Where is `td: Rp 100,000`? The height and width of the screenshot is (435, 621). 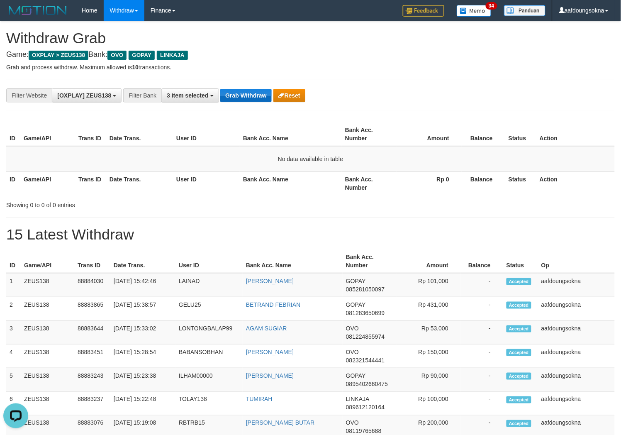 td: Rp 100,000 is located at coordinates (429, 404).